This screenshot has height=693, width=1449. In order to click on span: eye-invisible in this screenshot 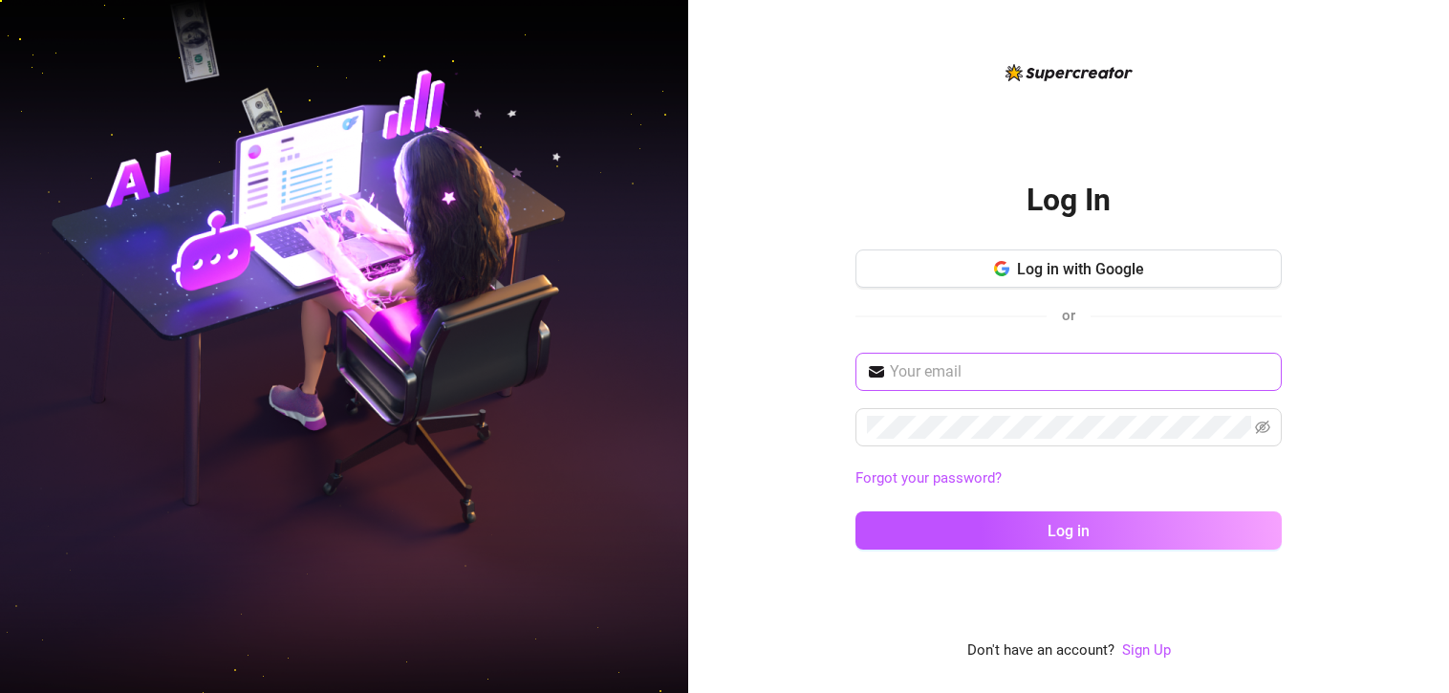, I will do `click(1263, 427)`.